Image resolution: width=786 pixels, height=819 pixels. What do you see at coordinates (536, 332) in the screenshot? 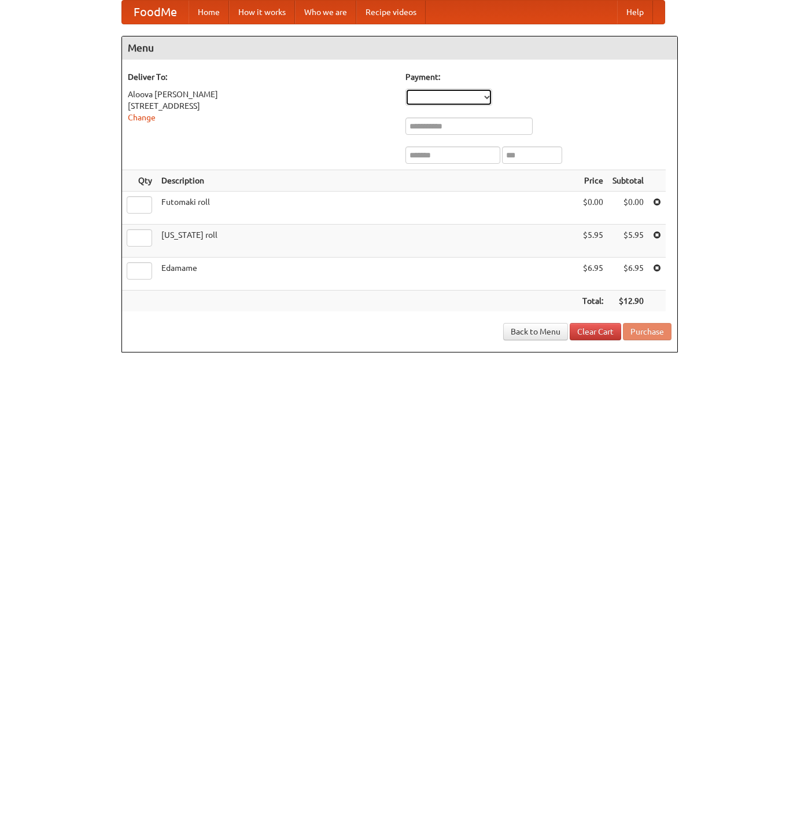
I see `a: Back to Menu` at bounding box center [536, 332].